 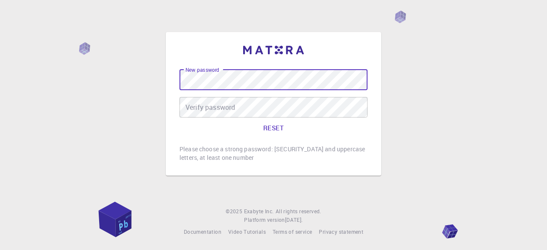 I want to click on span: © 2025, so click(x=235, y=212).